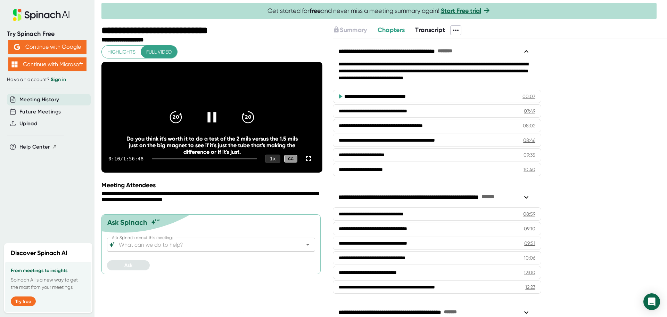 The width and height of the screenshot is (667, 317). I want to click on b: free, so click(315, 11).